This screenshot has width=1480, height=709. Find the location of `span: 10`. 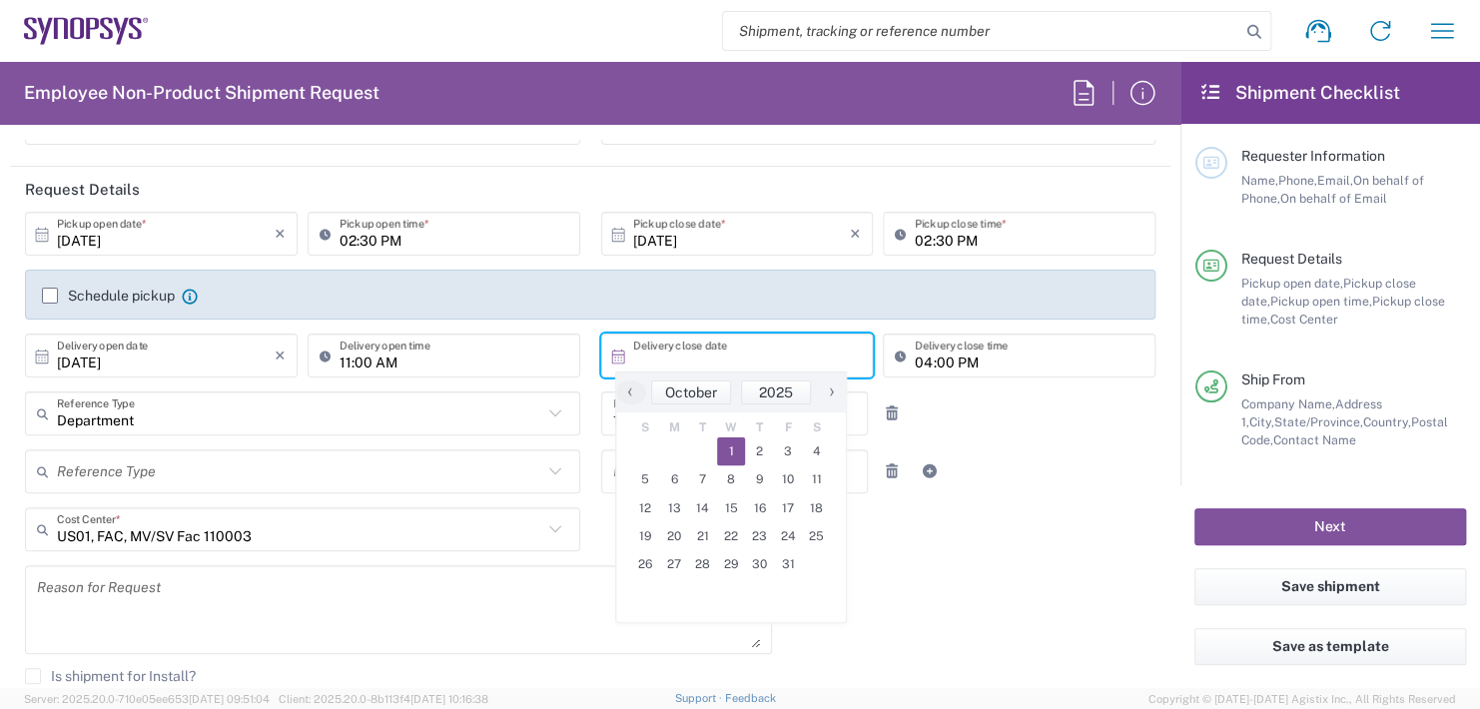

span: 10 is located at coordinates (788, 479).